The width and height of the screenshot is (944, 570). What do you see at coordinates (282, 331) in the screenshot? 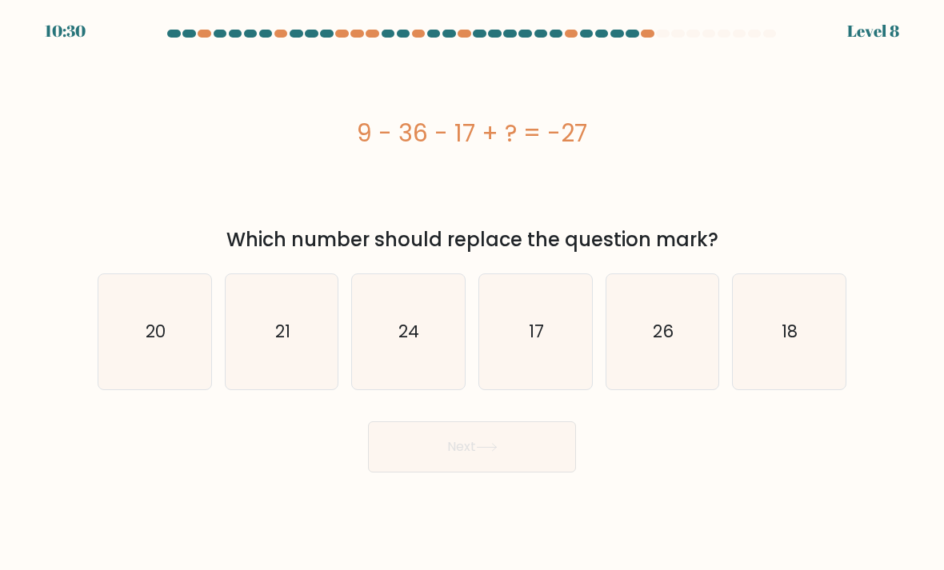
I see `text: 21` at bounding box center [282, 331].